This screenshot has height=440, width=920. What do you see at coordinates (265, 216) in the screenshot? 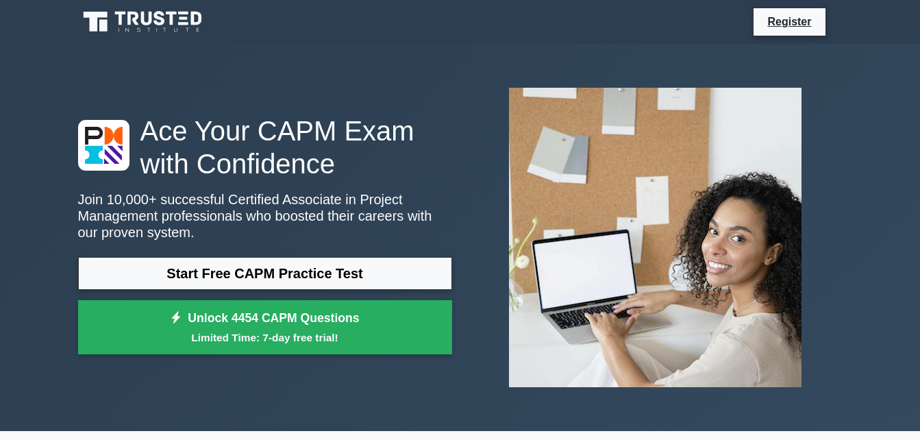
I see `p: Join 10,000+ successful Certified Associate in Project Management professionals who boosted their...` at bounding box center [265, 216].